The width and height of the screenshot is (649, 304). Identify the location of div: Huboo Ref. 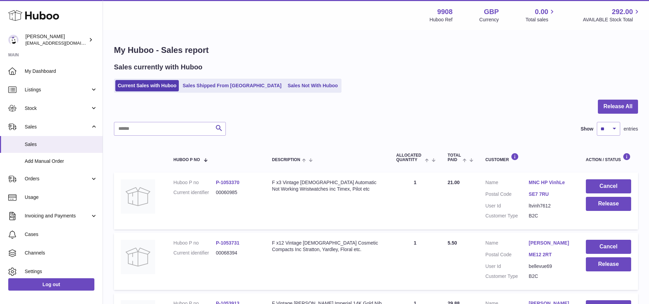
(441, 20).